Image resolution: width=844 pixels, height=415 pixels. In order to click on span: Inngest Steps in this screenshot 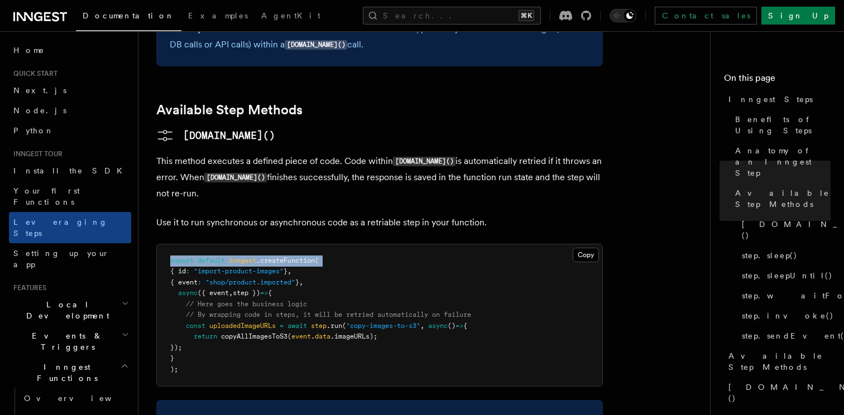, I will do `click(770, 99)`.